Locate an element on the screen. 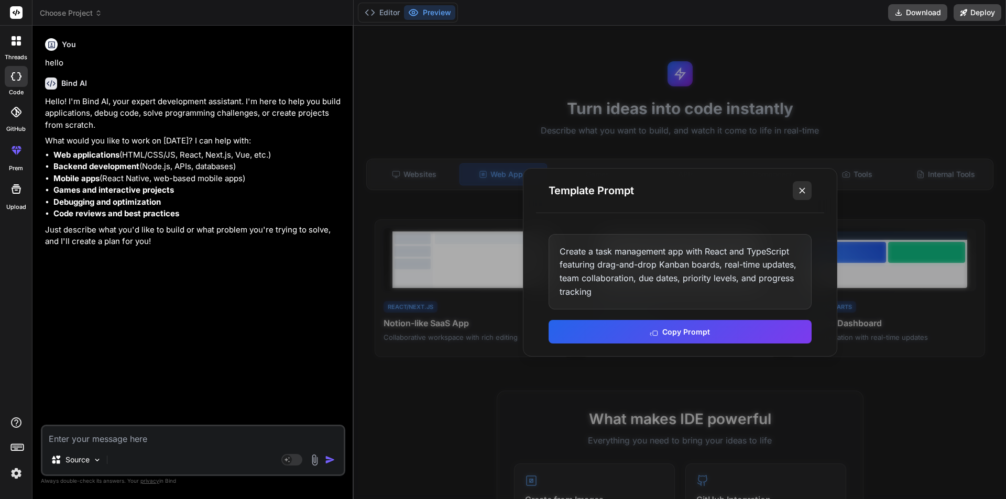 The image size is (1006, 499). button: Download is located at coordinates (917, 13).